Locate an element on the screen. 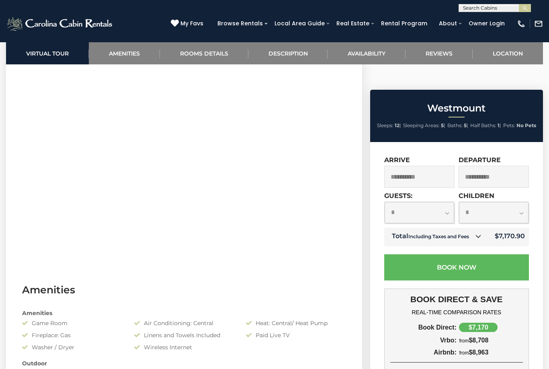  div: Heat: Central/ Heat Pump is located at coordinates (296, 323).